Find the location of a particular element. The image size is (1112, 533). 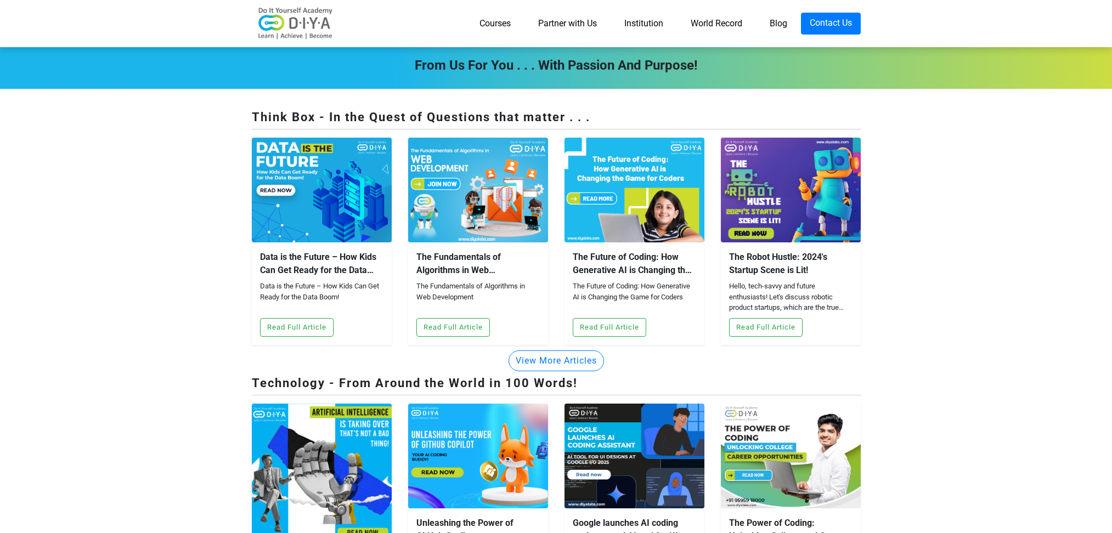

a: Partner with Us is located at coordinates (567, 24).